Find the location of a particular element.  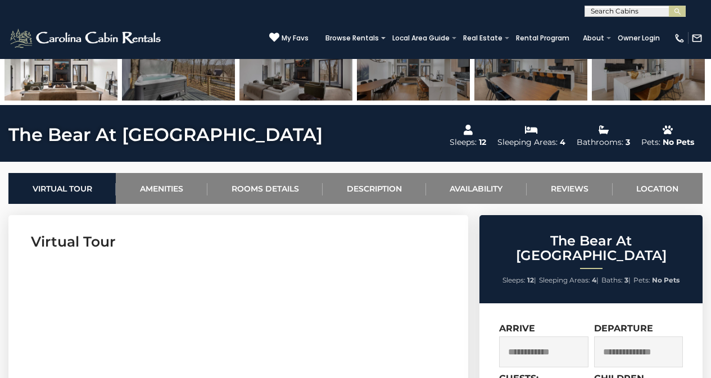

a: Reviews is located at coordinates (569, 188).